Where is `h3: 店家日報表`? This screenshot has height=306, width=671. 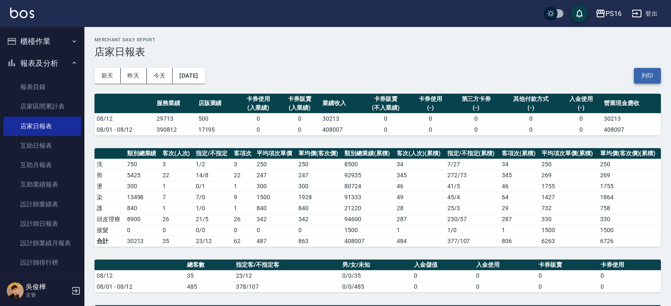
h3: 店家日報表 is located at coordinates (378, 52).